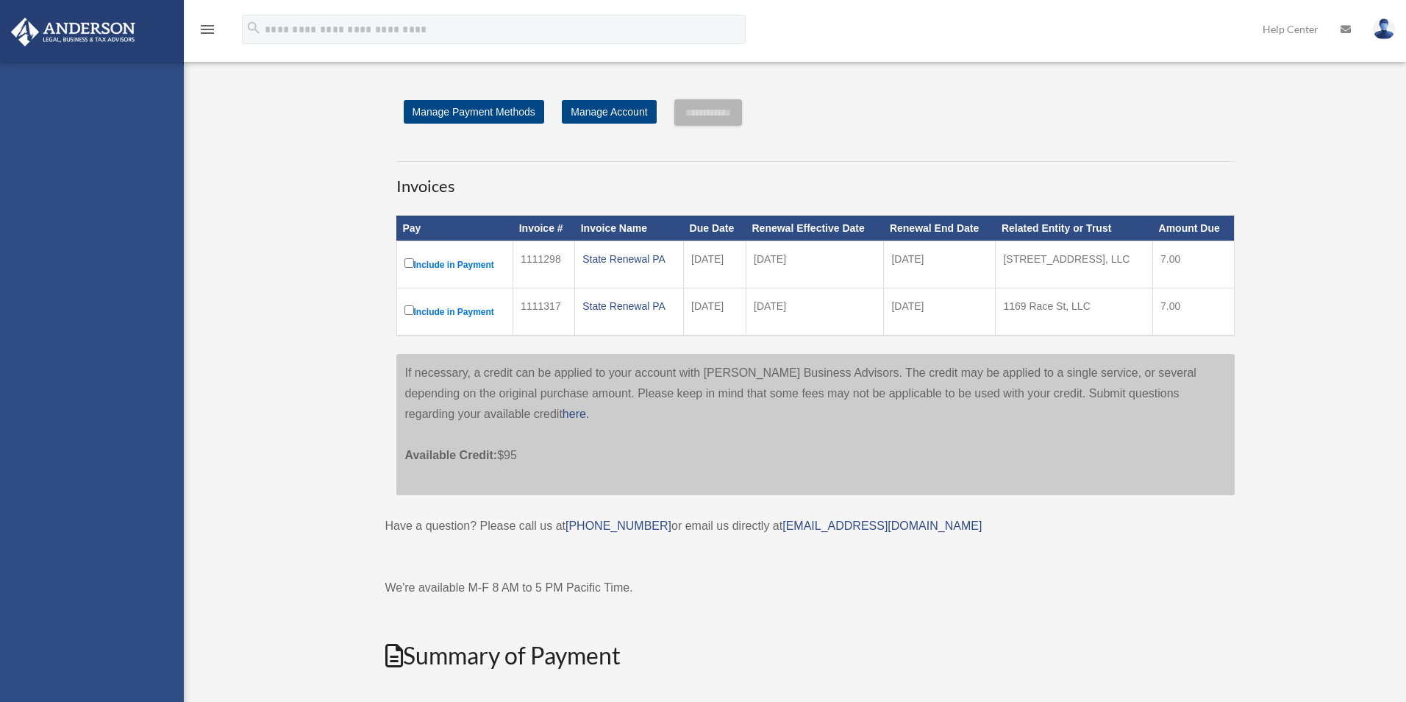 Image resolution: width=1406 pixels, height=702 pixels. I want to click on a: menu, so click(207, 32).